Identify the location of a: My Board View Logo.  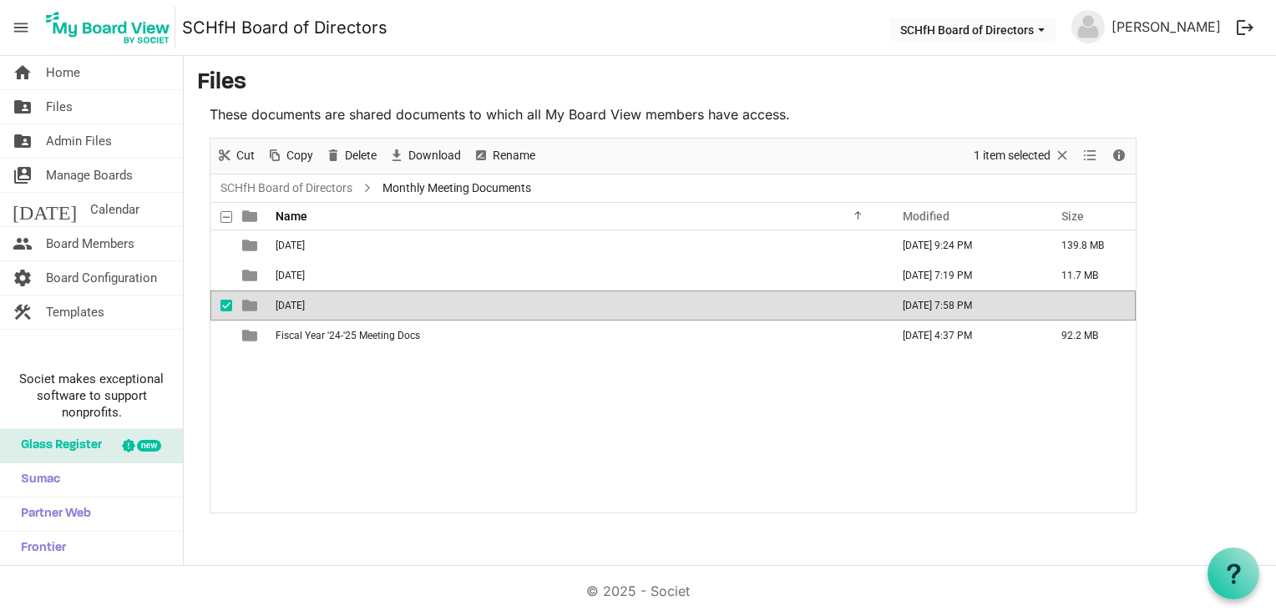
(111, 28).